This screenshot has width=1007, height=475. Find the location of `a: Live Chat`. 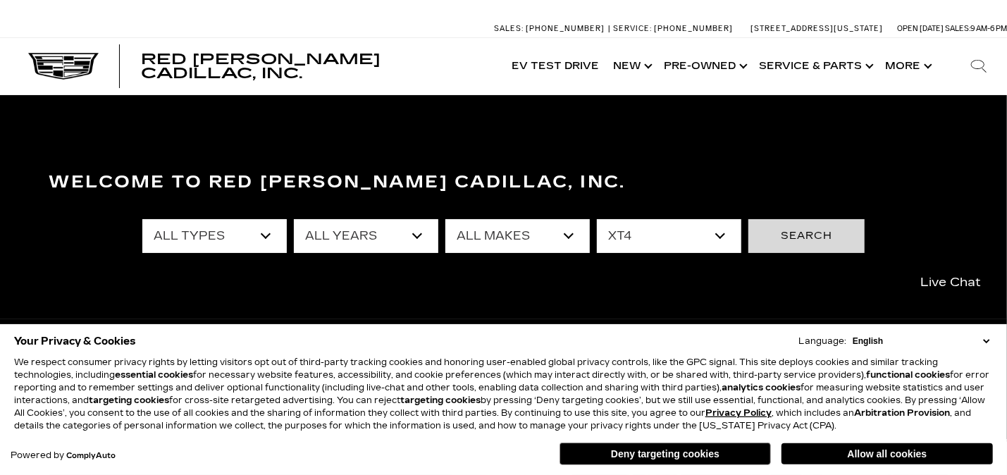

a: Live Chat is located at coordinates (951, 282).